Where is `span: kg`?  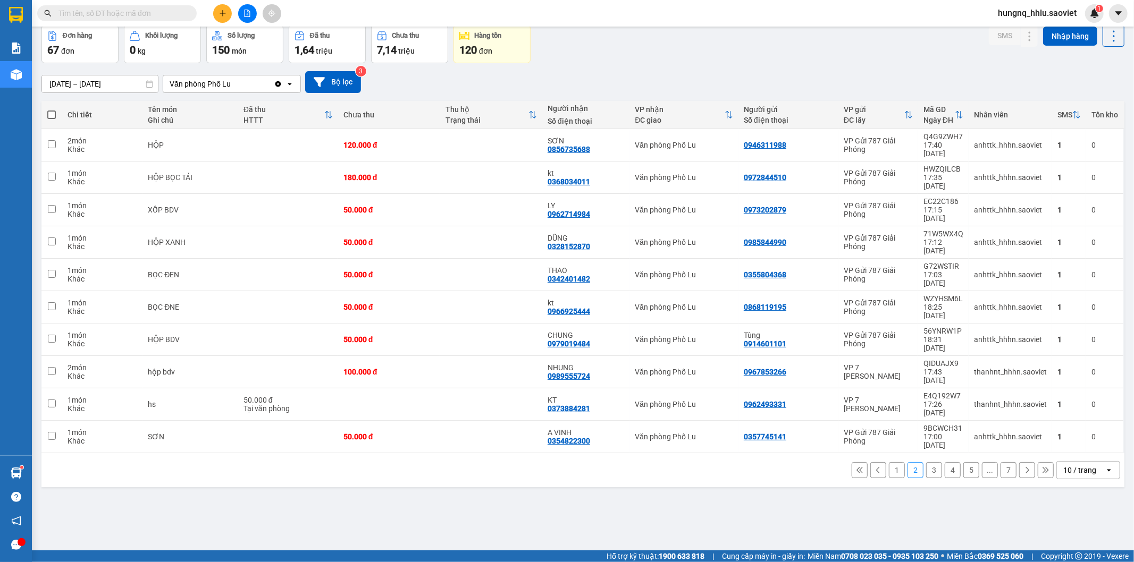
span: kg is located at coordinates (141, 51).